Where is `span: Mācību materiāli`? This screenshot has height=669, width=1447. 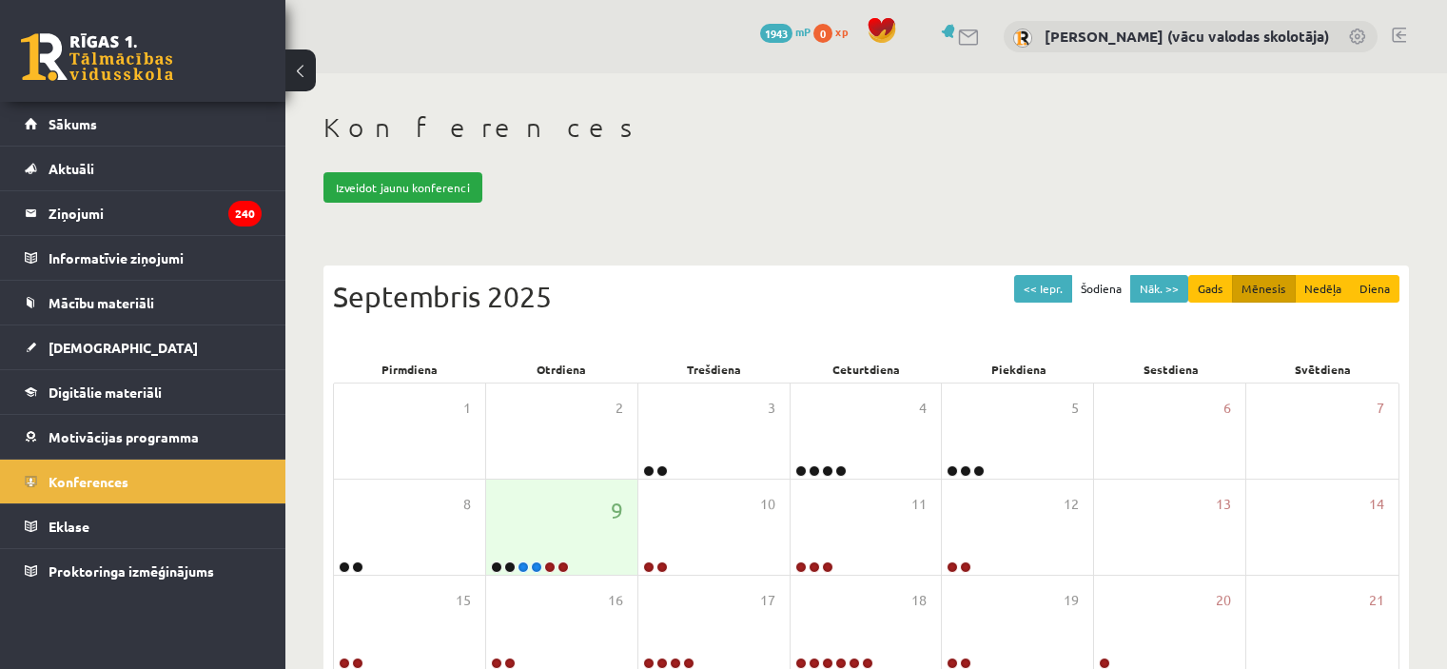
span: Mācību materiāli is located at coordinates (101, 303).